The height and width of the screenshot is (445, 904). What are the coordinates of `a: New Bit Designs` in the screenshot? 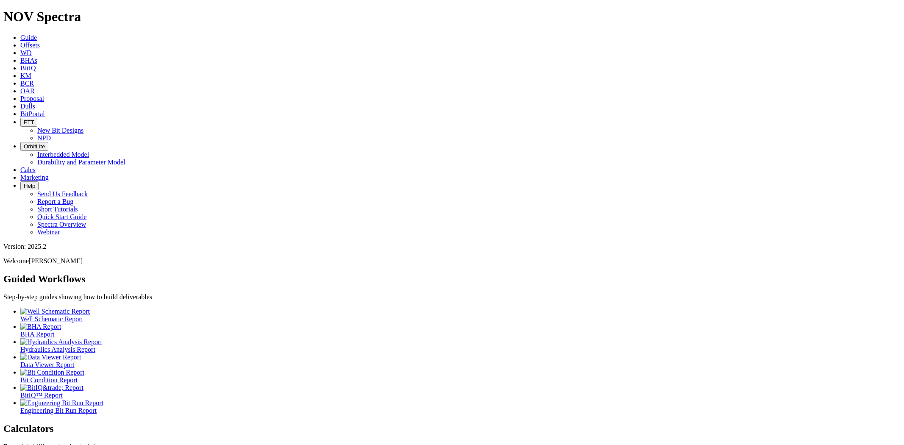 It's located at (60, 130).